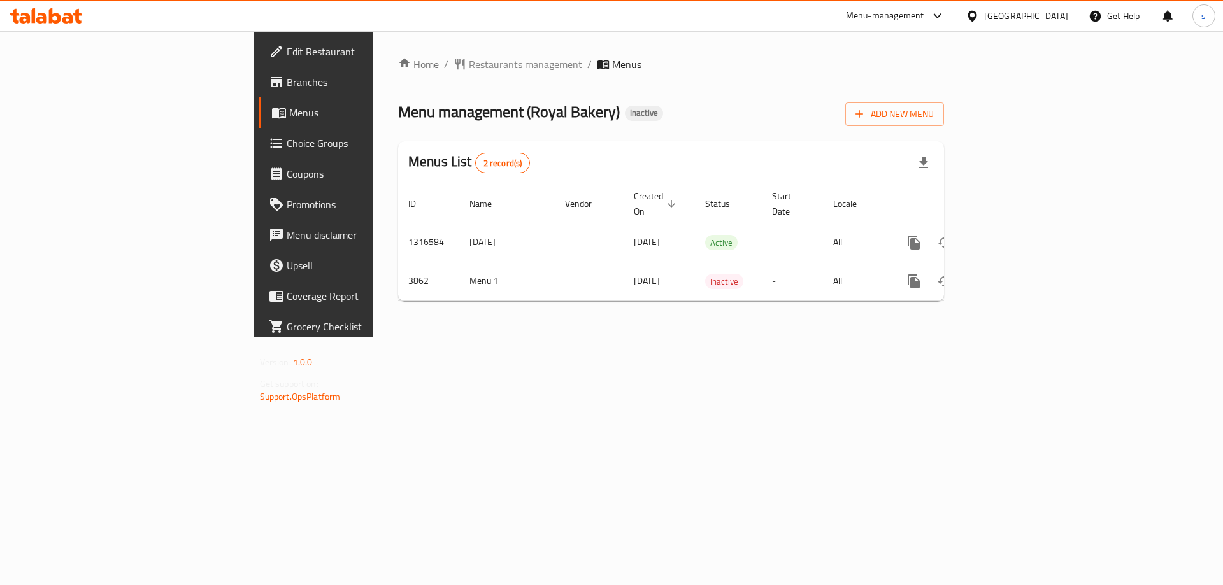  I want to click on h2: Menus List, so click(469, 162).